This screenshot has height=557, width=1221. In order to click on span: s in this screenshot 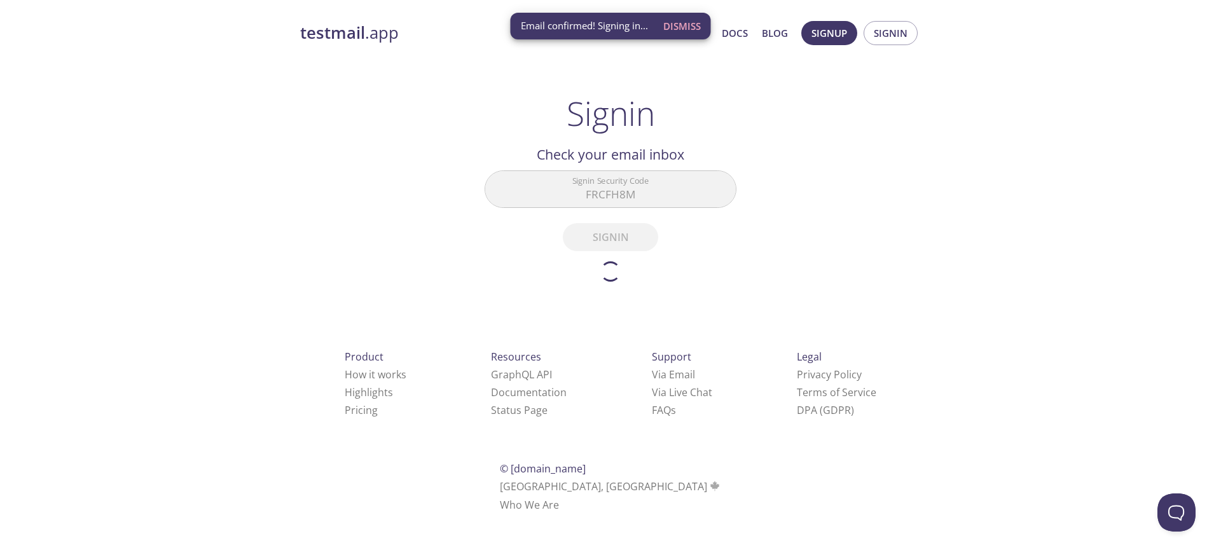, I will do `click(674, 410)`.